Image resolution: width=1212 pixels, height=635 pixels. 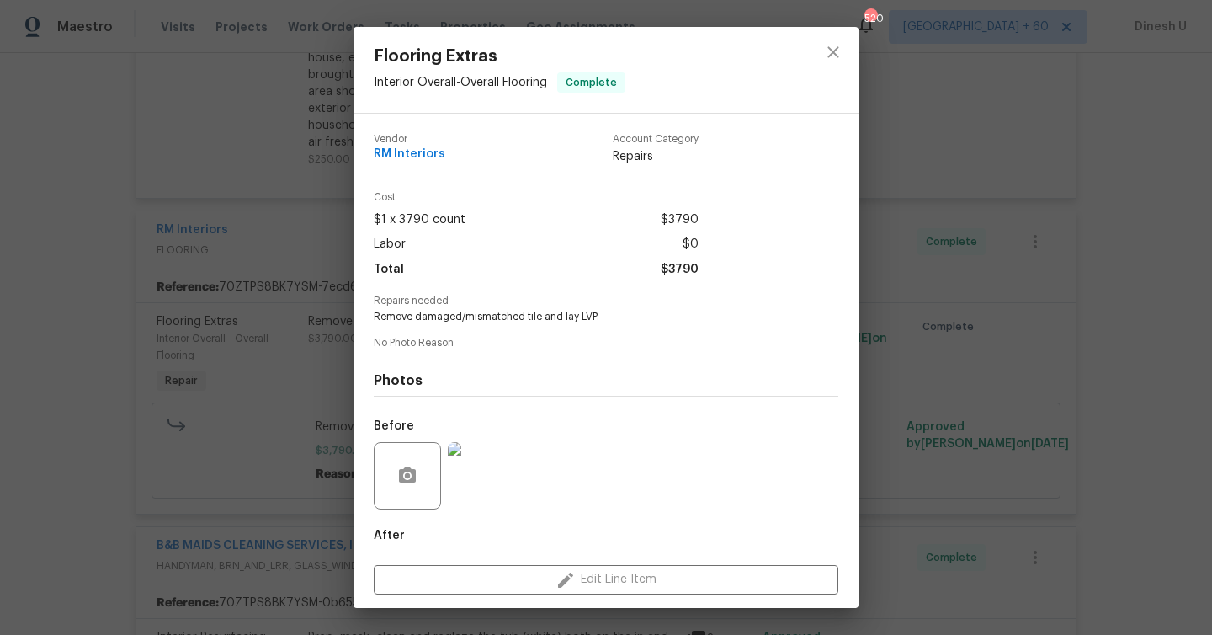 I want to click on span: Complete, so click(x=591, y=82).